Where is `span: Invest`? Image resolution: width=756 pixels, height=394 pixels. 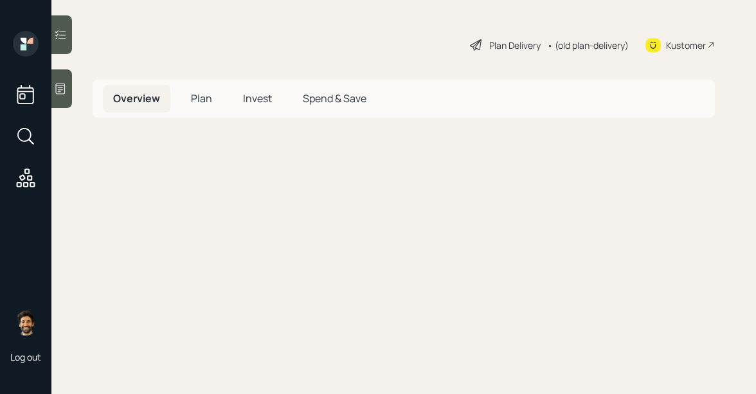 span: Invest is located at coordinates (257, 98).